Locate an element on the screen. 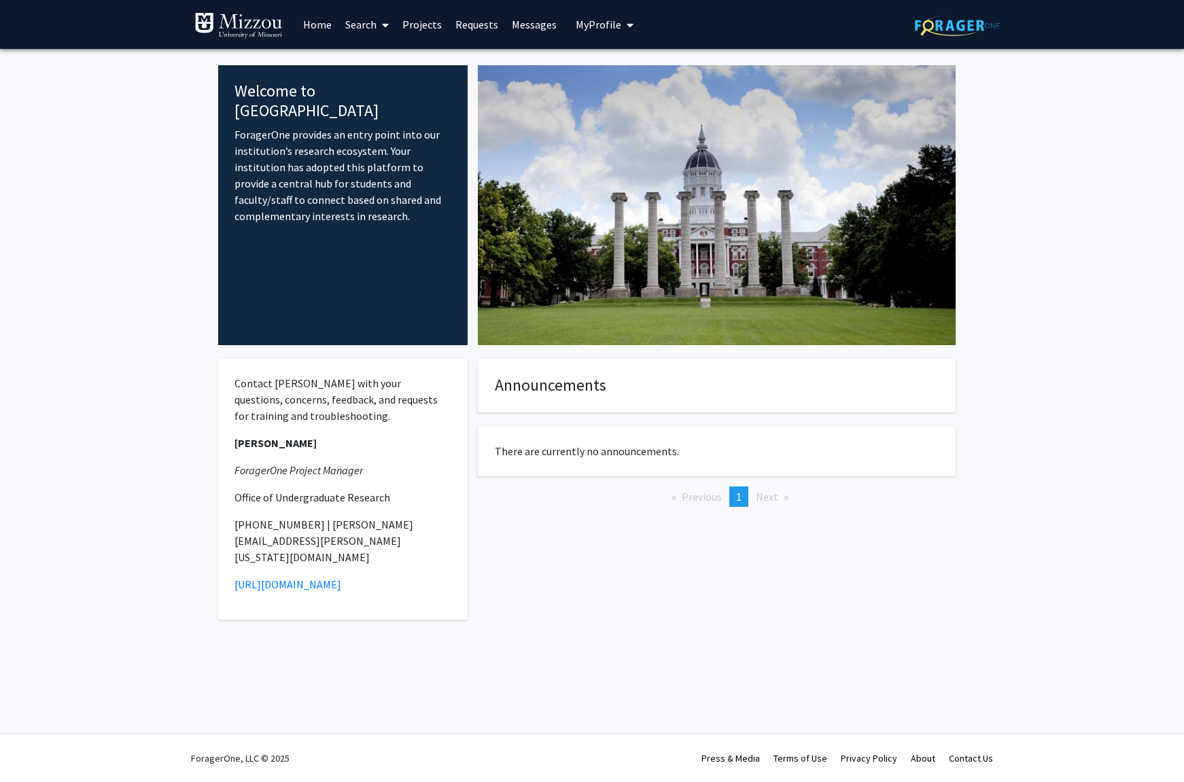 The image size is (1184, 782). img: Cover Image is located at coordinates (716, 205).